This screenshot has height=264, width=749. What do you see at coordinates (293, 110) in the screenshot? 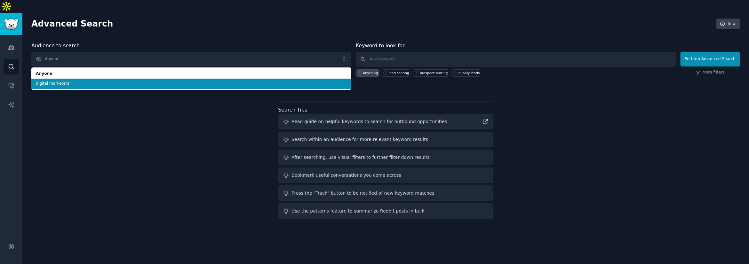
I see `label: Search Tips` at bounding box center [293, 110].